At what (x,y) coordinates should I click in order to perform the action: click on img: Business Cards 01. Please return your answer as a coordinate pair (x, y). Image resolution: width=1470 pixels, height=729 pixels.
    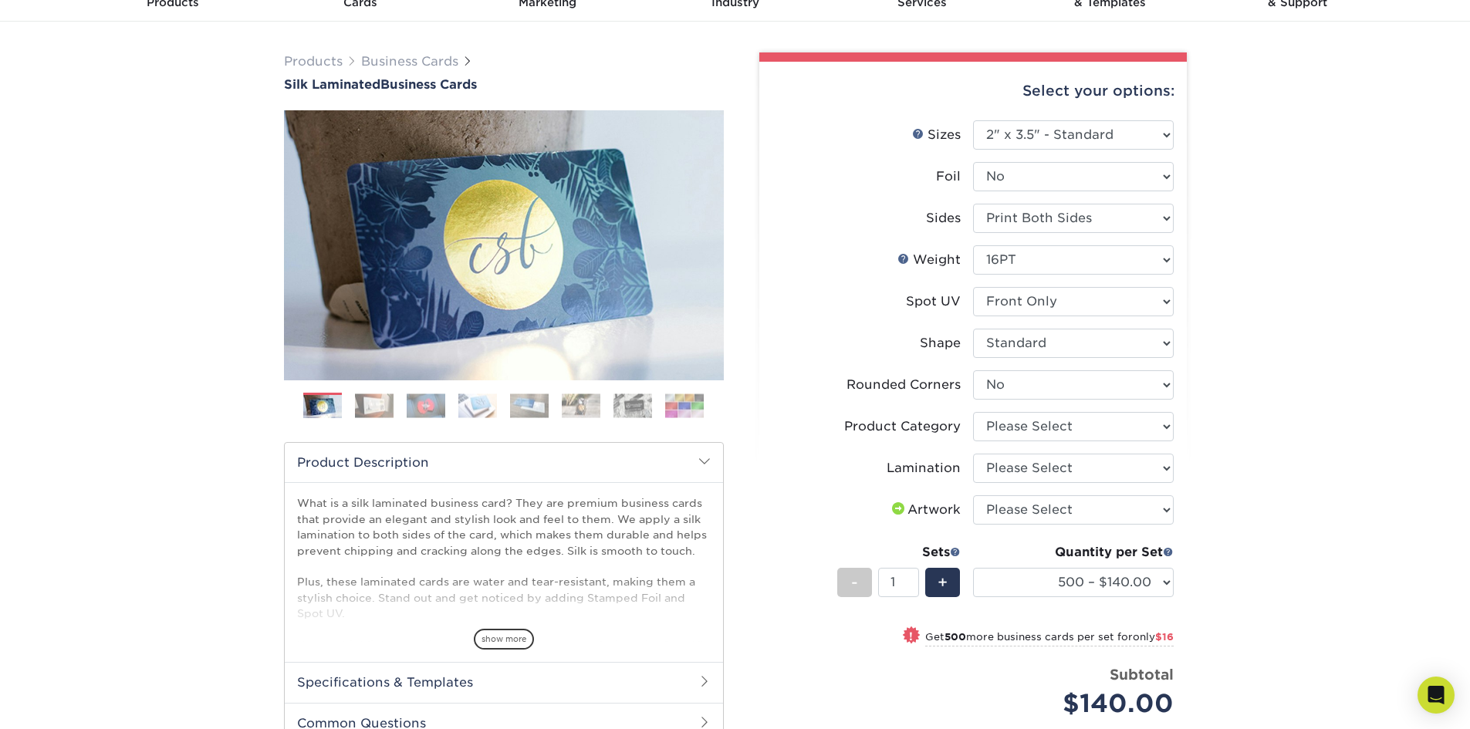
    Looking at the image, I should click on (322, 407).